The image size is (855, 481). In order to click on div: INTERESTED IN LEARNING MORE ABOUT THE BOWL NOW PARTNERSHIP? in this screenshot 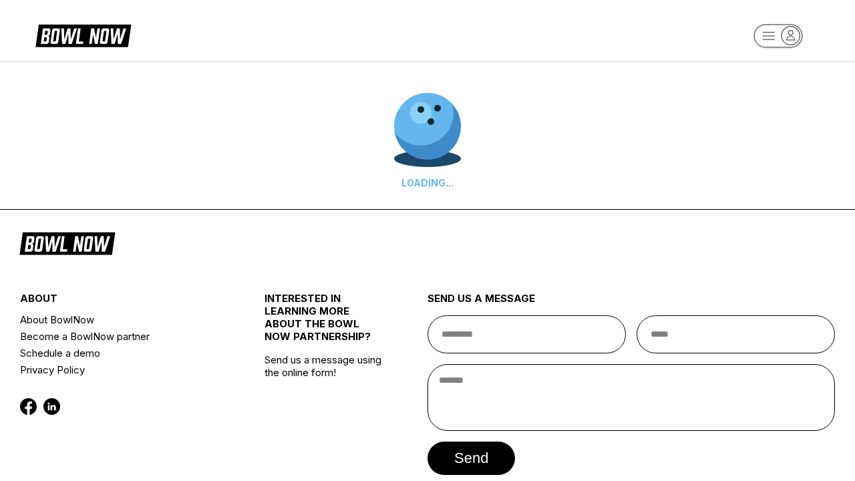, I will do `click(325, 322)`.